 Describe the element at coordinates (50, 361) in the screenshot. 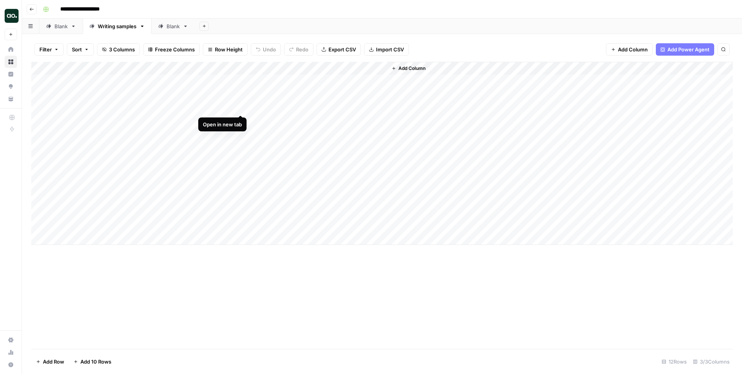

I see `button: Add Row` at that location.